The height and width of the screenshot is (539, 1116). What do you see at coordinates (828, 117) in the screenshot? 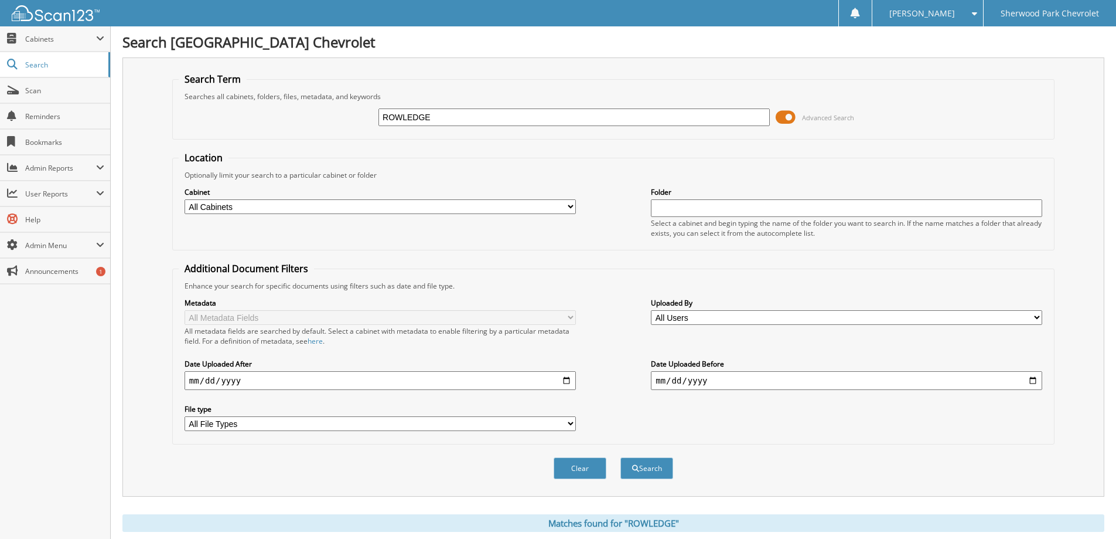
I see `span: Advanced Search` at bounding box center [828, 117].